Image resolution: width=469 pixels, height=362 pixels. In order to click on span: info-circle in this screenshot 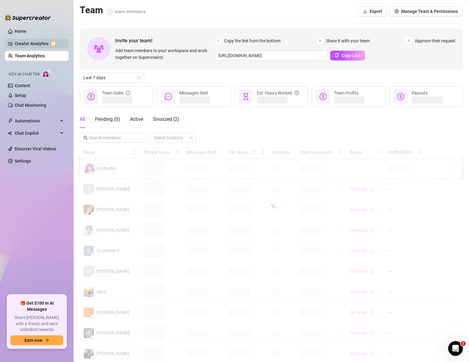, I will do `click(128, 93)`.